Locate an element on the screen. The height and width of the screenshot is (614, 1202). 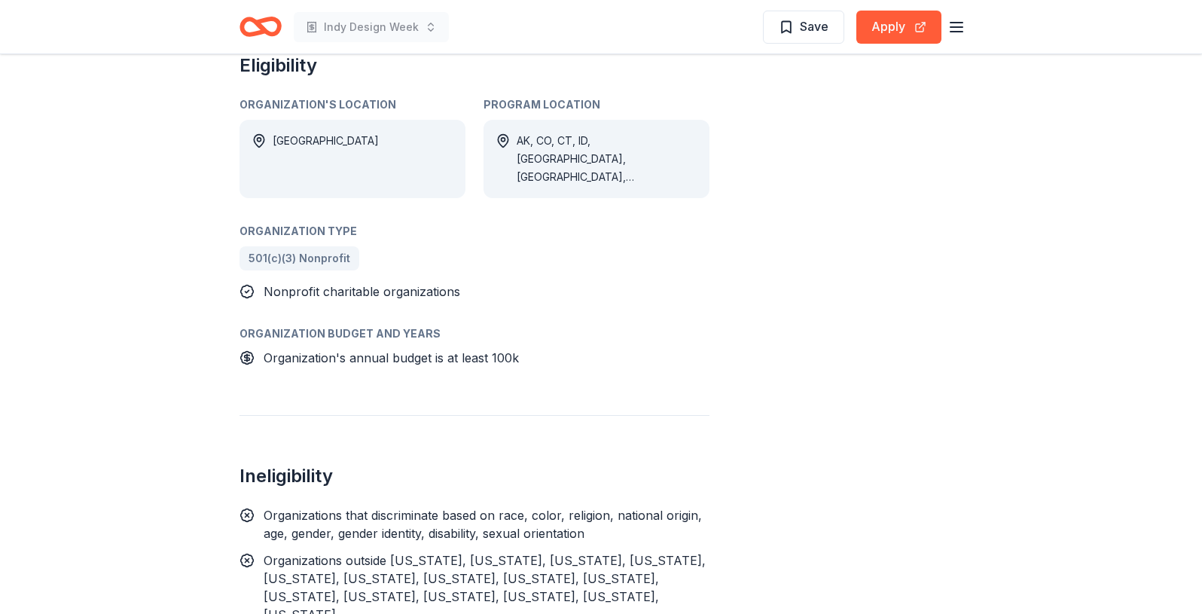
a: 501(c)(3) Nonprofit is located at coordinates (299, 258).